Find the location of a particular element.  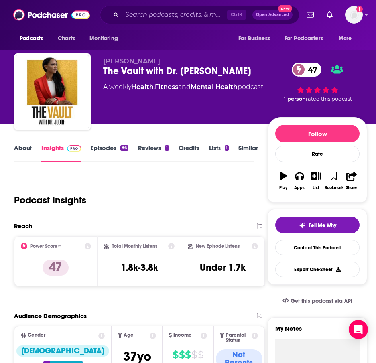

button: Follow is located at coordinates (318, 134).